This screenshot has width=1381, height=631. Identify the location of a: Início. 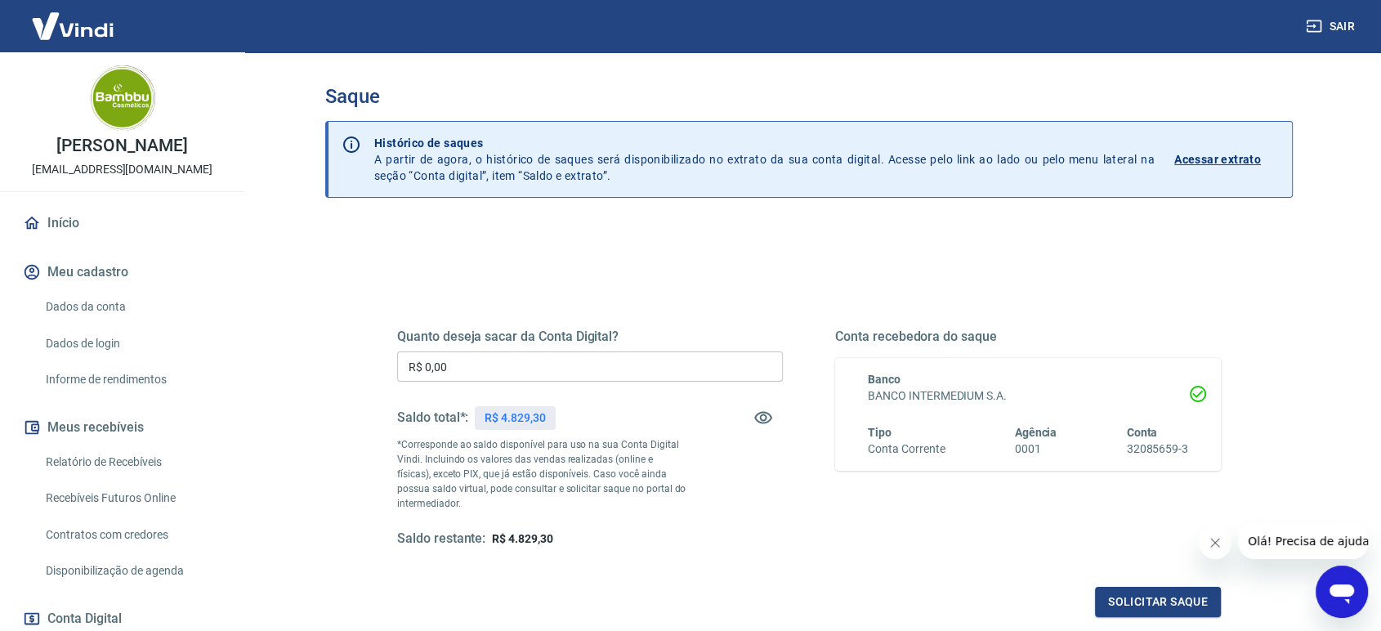
(122, 223).